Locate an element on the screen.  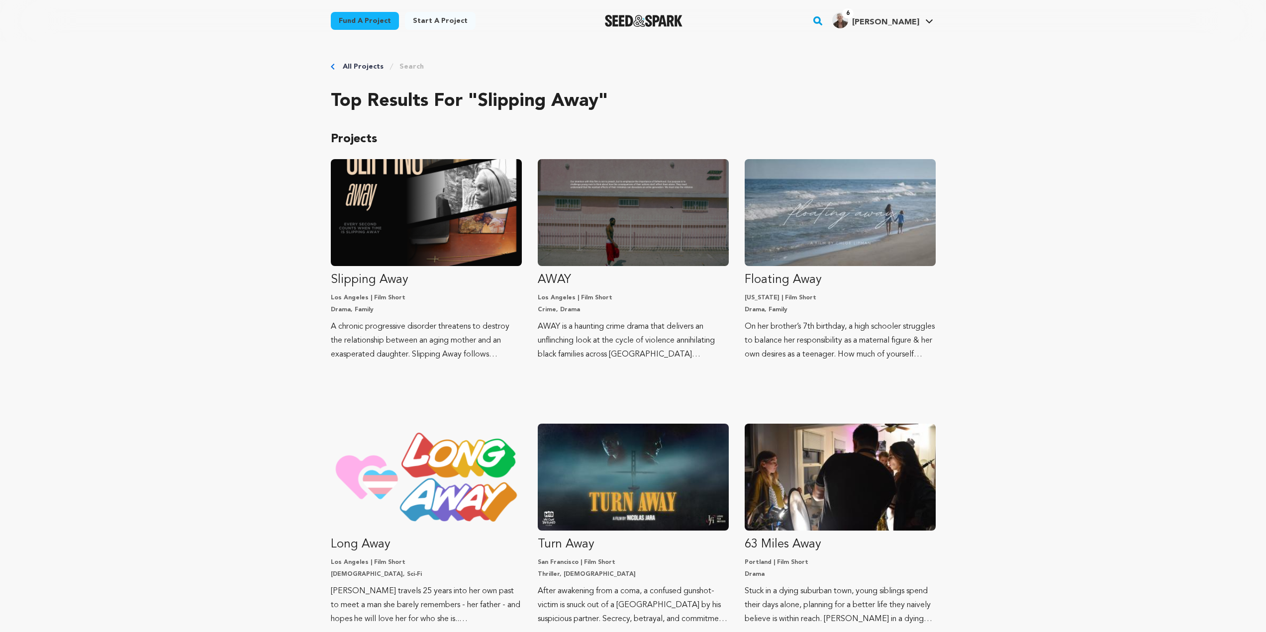
a: Kris S.'s Profile is located at coordinates (883, 19).